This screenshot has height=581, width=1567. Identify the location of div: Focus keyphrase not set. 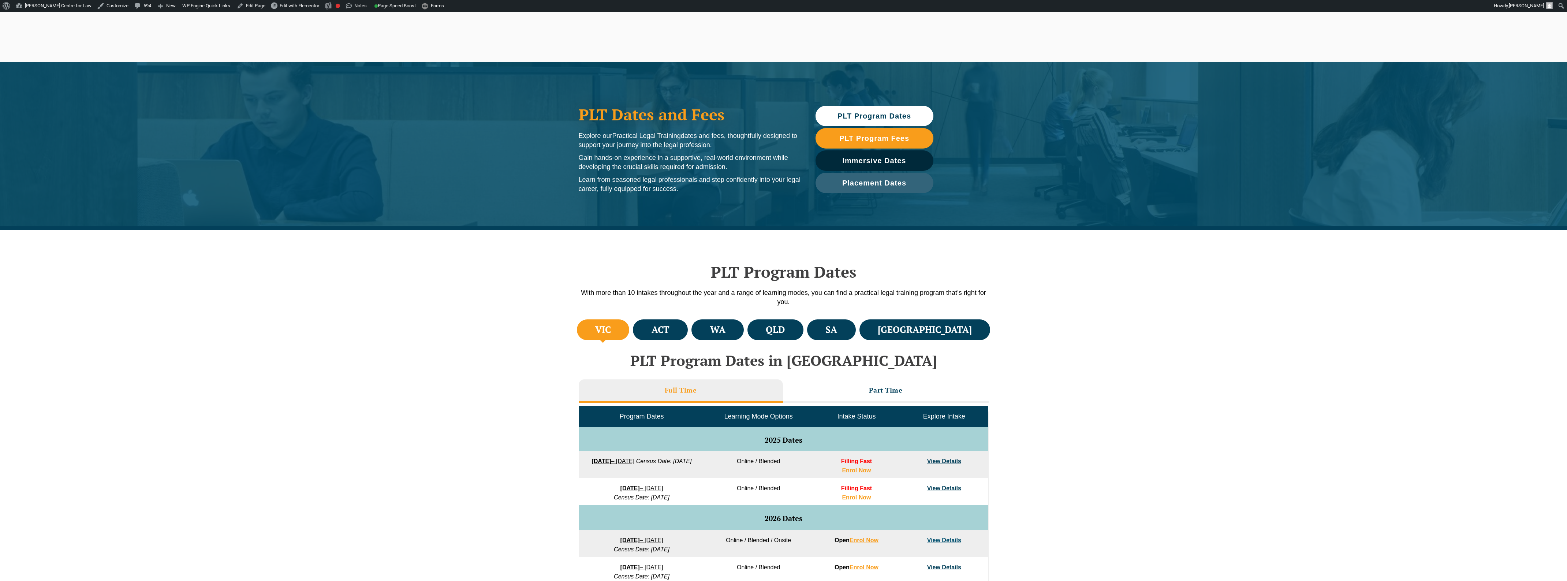
(338, 6).